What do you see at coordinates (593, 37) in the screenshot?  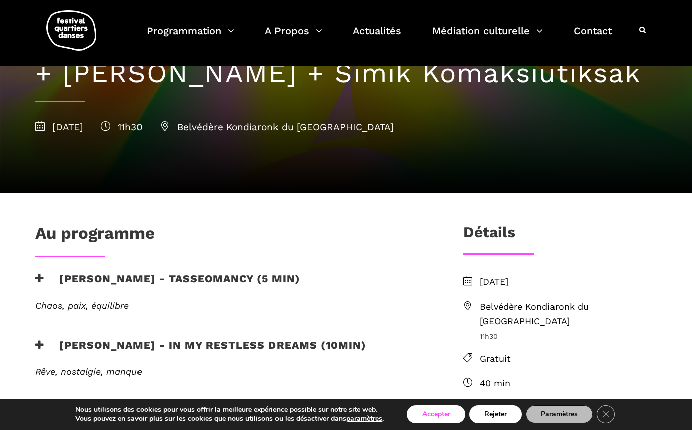 I see `a: Contact` at bounding box center [593, 37].